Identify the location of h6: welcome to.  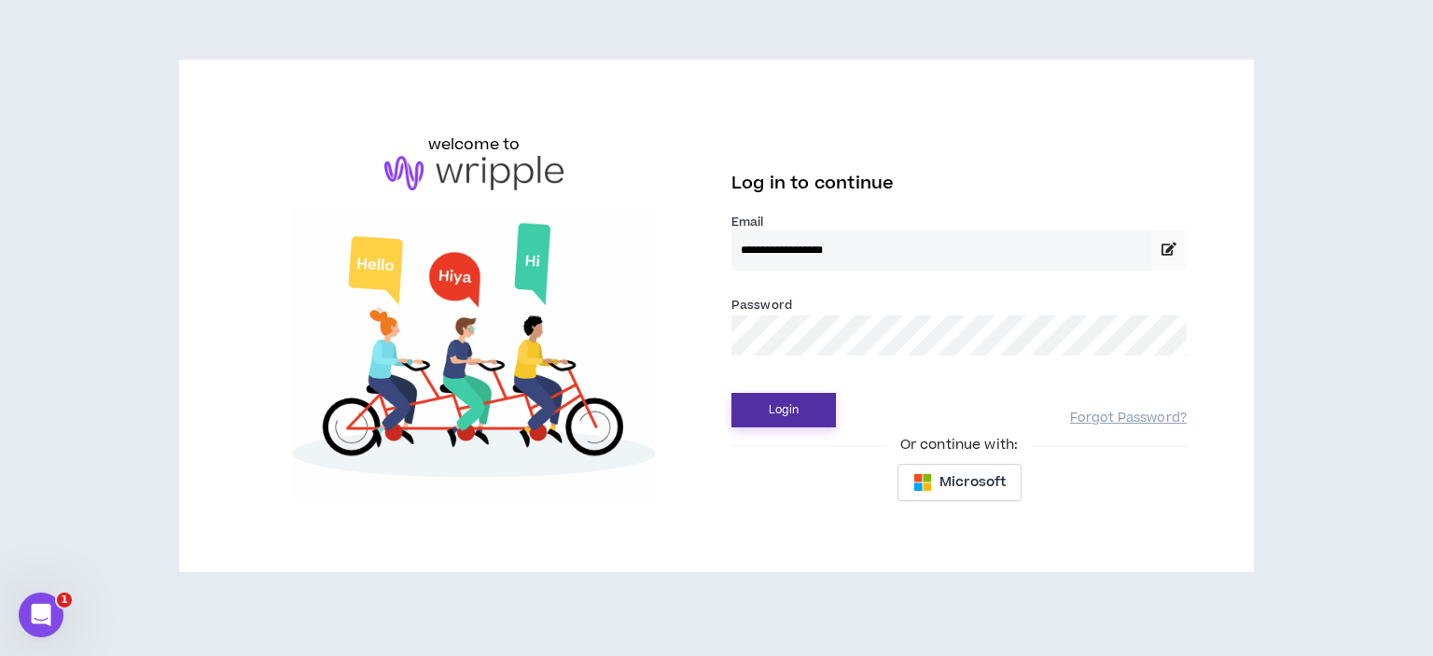
(474, 145).